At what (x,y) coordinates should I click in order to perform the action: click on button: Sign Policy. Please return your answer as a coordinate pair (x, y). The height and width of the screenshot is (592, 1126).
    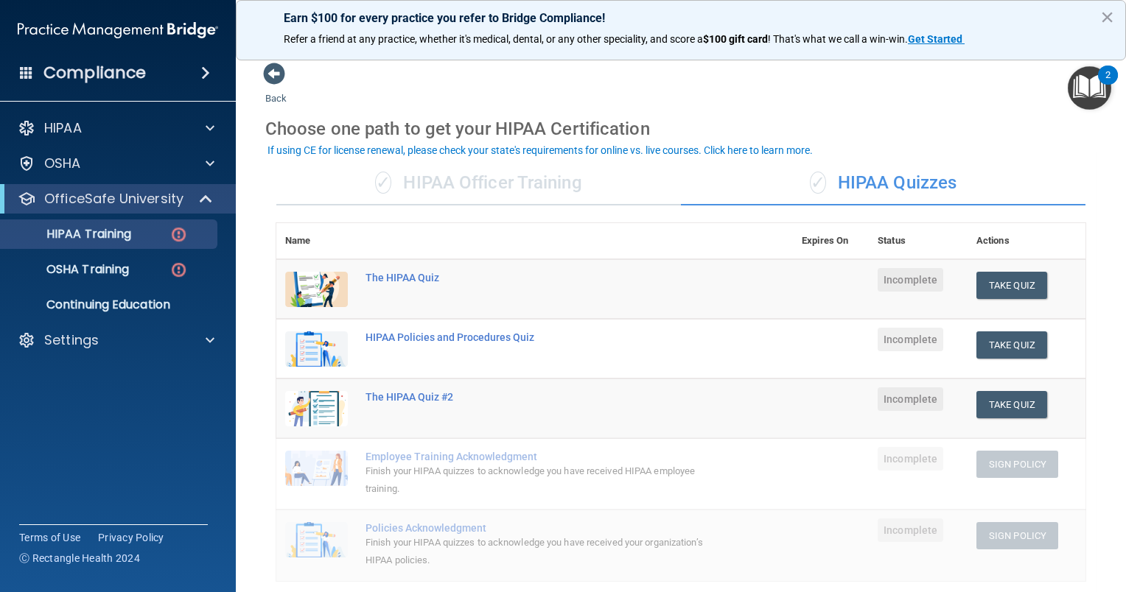
    Looking at the image, I should click on (1017, 464).